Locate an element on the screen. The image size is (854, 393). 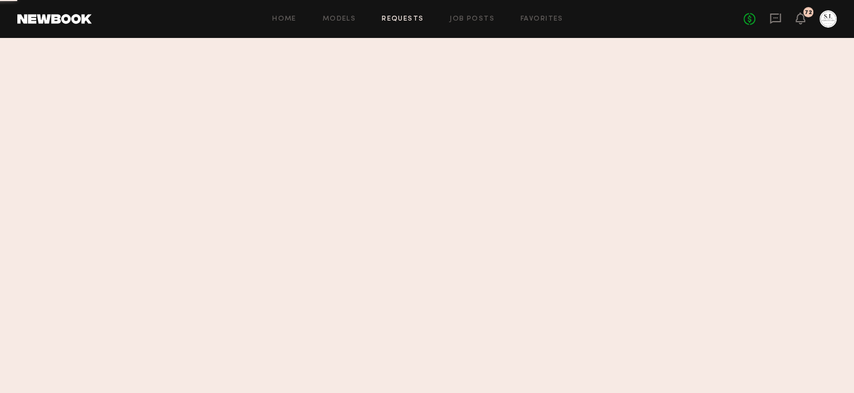
div: 72 is located at coordinates (808, 12).